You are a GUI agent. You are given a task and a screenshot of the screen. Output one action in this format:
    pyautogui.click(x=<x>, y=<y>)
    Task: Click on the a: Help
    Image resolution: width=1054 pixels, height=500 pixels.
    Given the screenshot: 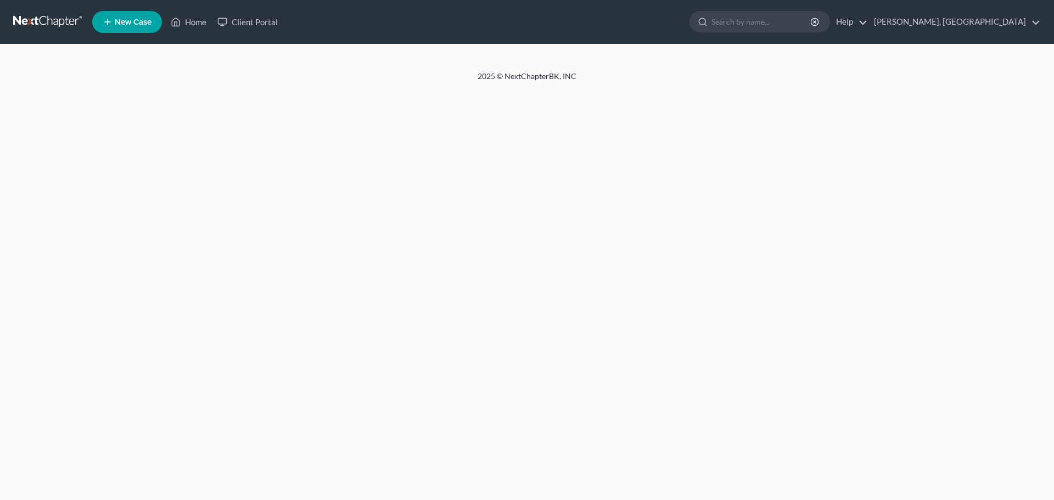 What is the action you would take?
    pyautogui.click(x=849, y=22)
    